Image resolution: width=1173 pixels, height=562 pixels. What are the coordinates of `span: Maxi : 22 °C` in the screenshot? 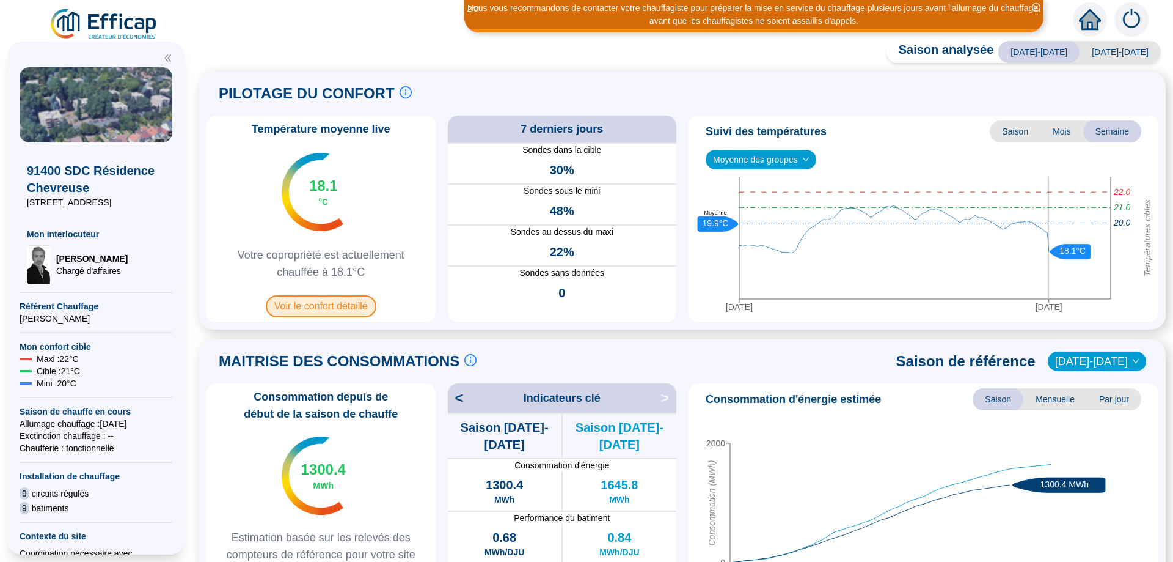 It's located at (57, 359).